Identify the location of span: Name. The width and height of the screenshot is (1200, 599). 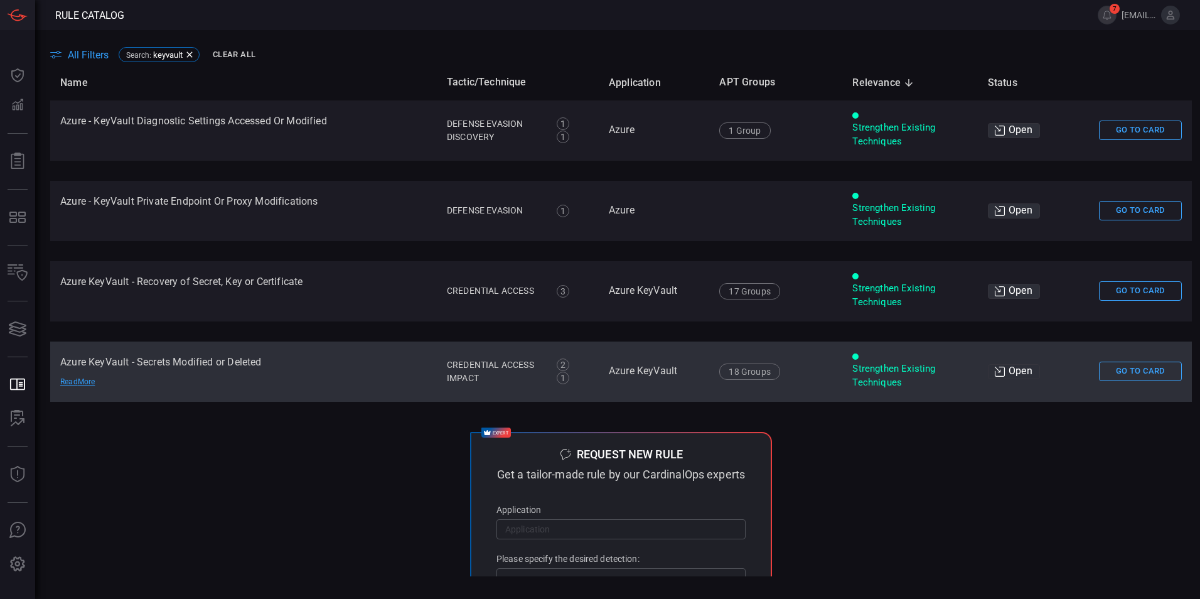
(82, 83).